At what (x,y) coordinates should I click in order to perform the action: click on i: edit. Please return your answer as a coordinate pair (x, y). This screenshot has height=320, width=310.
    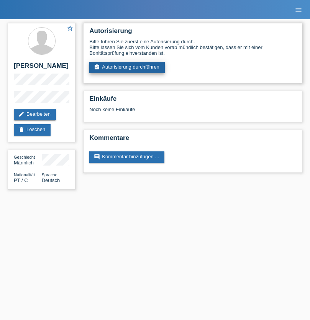
    Looking at the image, I should click on (21, 114).